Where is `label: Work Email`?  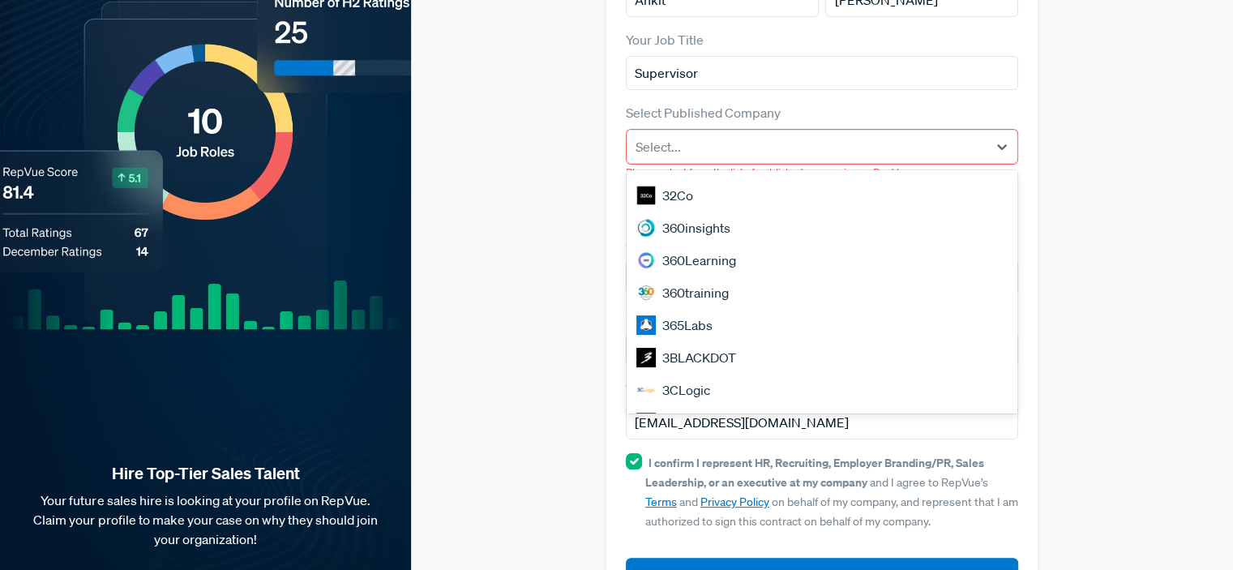 label: Work Email is located at coordinates (658, 389).